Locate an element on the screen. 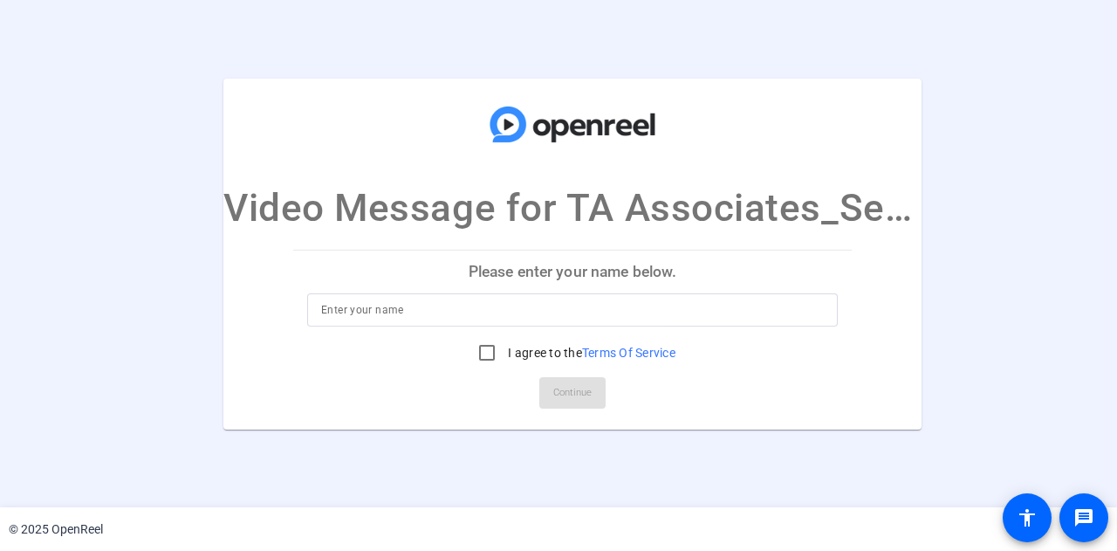  label: I agree to the is located at coordinates (590, 353).